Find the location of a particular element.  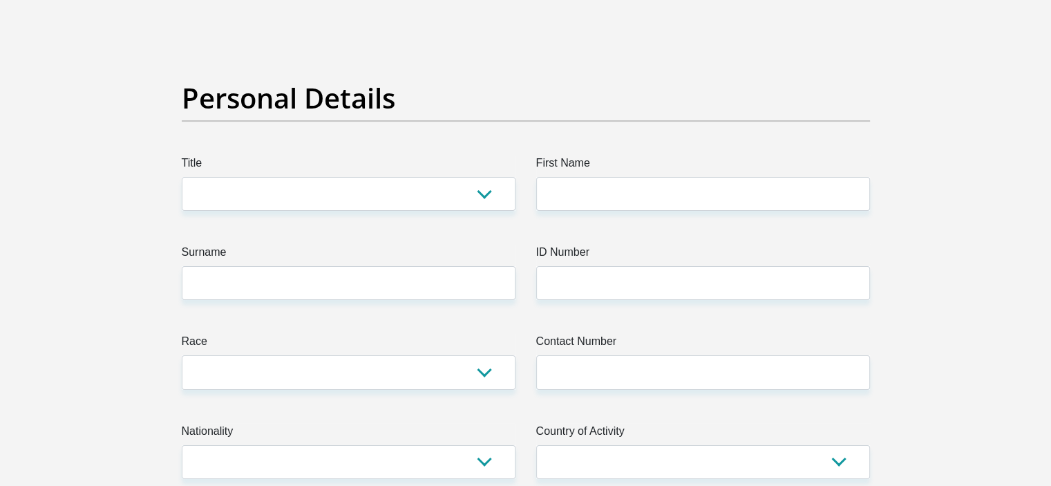

label: Title is located at coordinates (348, 166).